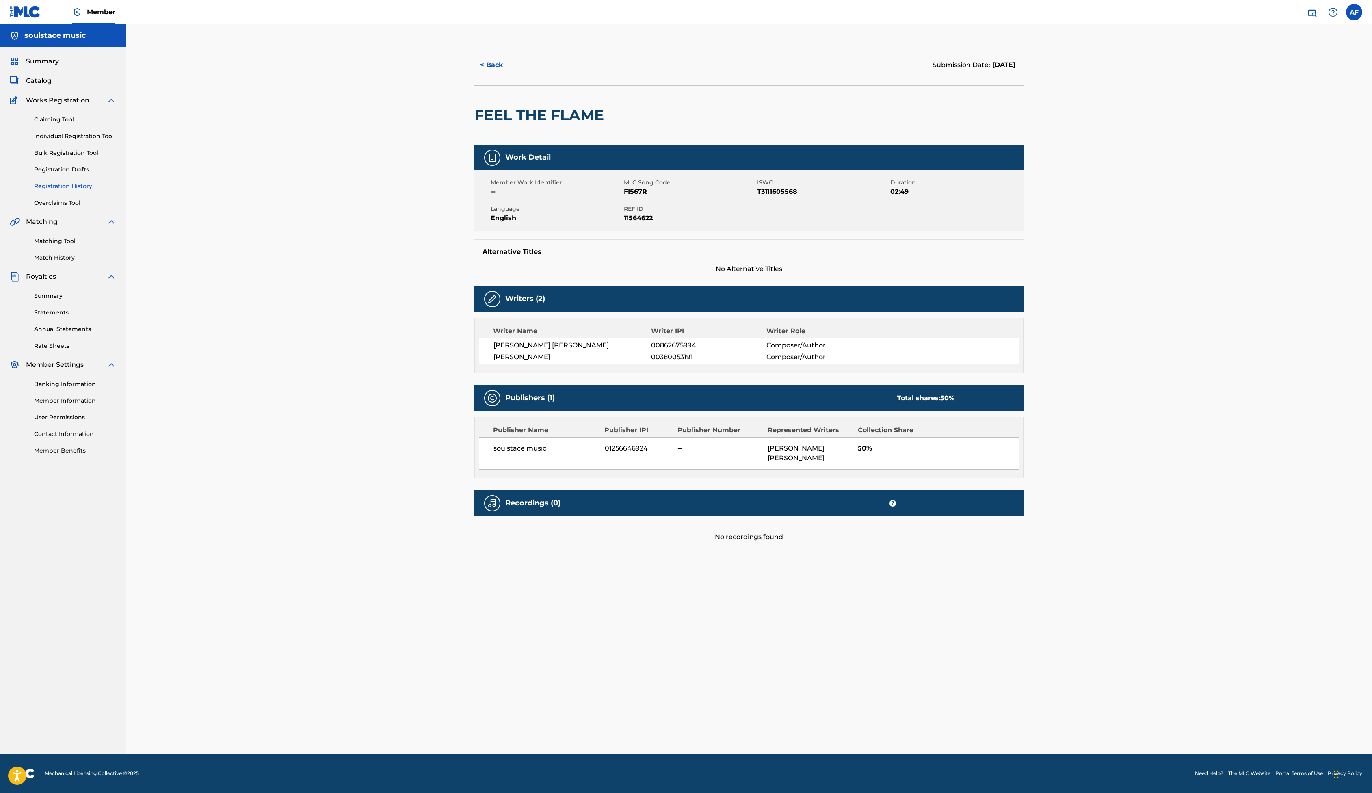 This screenshot has width=1372, height=793. I want to click on img: Publishers, so click(492, 398).